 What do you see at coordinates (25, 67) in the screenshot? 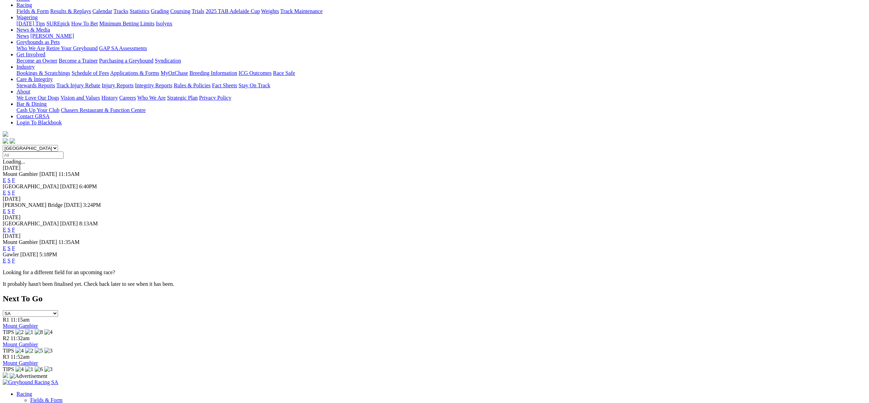
I see `a: Industry` at bounding box center [25, 67].